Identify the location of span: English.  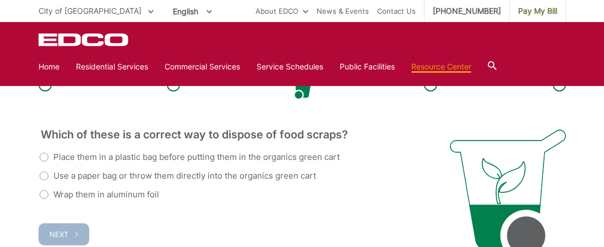
(192, 11).